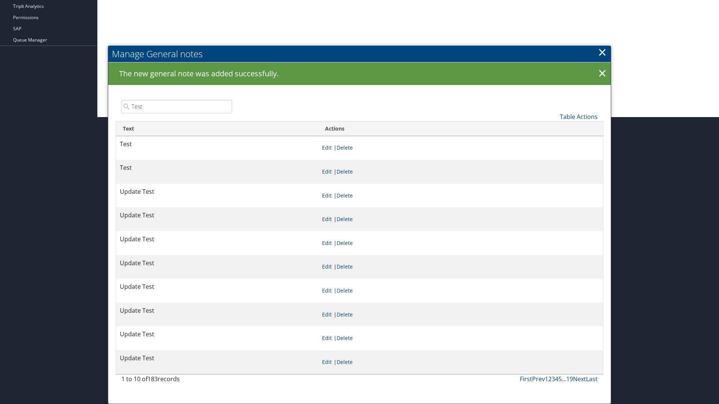 The image size is (719, 404). Describe the element at coordinates (553, 379) in the screenshot. I see `a: 3` at that location.